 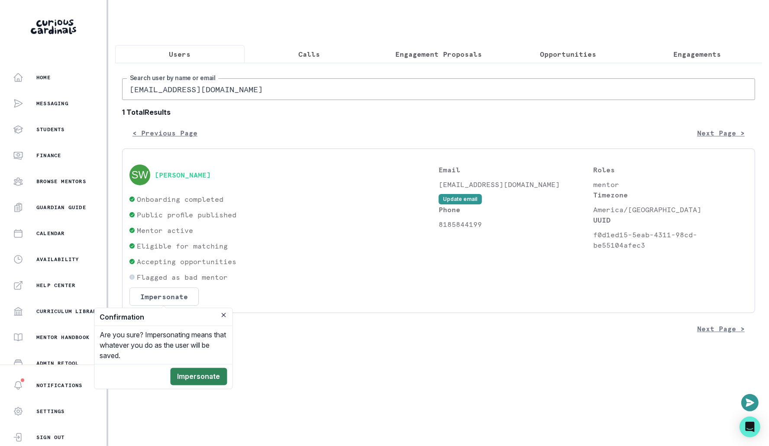 What do you see at coordinates (670, 220) in the screenshot?
I see `p: UUID` at bounding box center [670, 220].